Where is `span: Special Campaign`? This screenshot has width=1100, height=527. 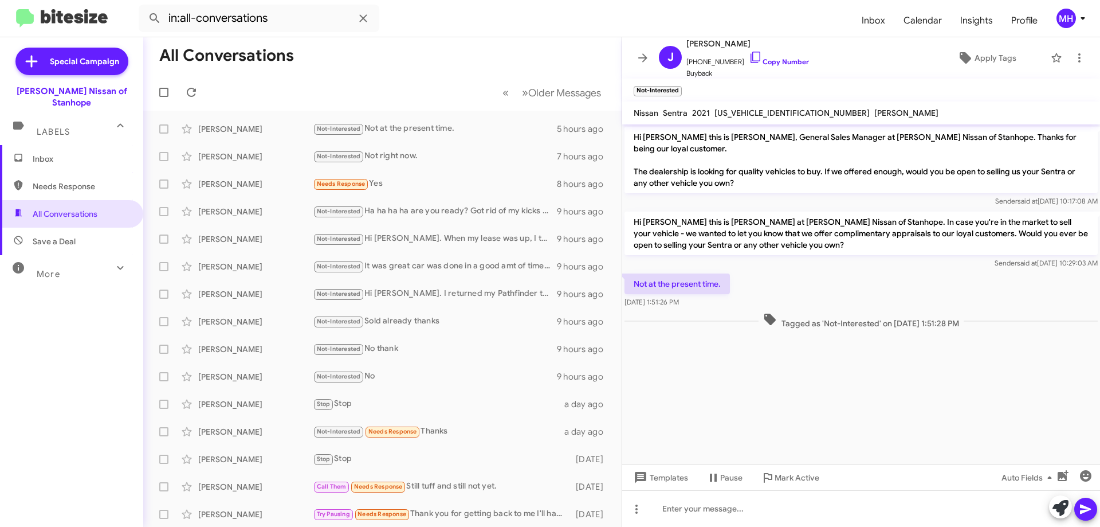 span: Special Campaign is located at coordinates (84, 61).